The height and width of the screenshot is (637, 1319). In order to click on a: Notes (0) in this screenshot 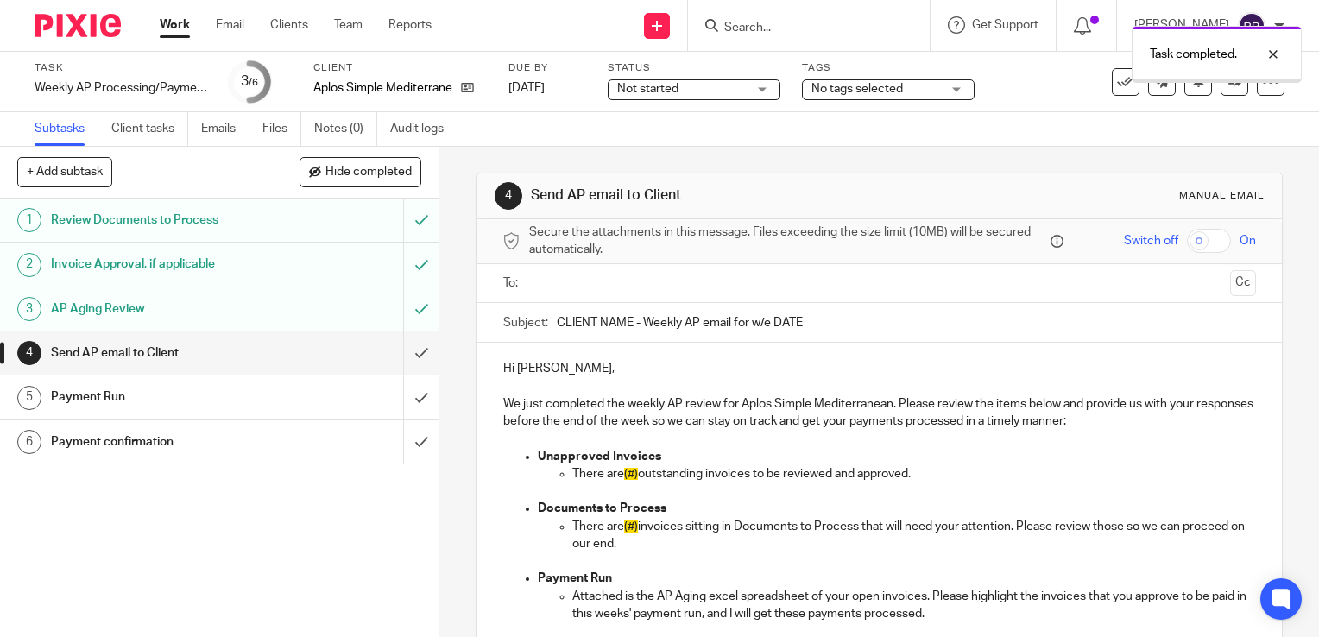, I will do `click(345, 129)`.